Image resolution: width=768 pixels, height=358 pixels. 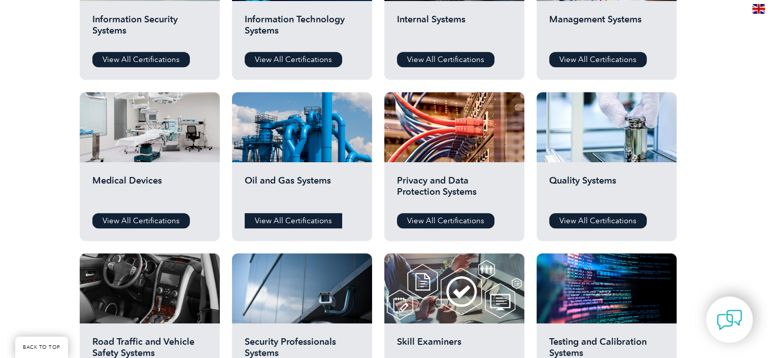 I want to click on img: en, so click(x=759, y=9).